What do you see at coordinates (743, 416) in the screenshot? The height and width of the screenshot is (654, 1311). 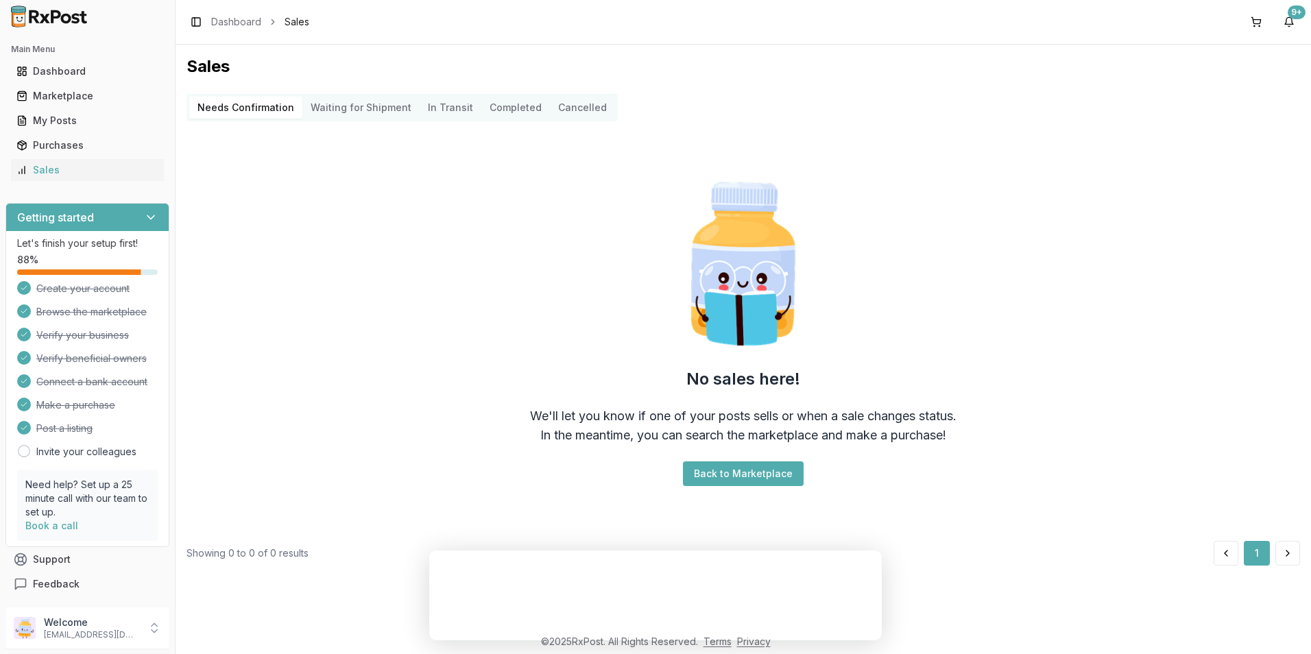 I see `div: We'll let you know if one of your posts sells or when a sale changes status.` at bounding box center [743, 416].